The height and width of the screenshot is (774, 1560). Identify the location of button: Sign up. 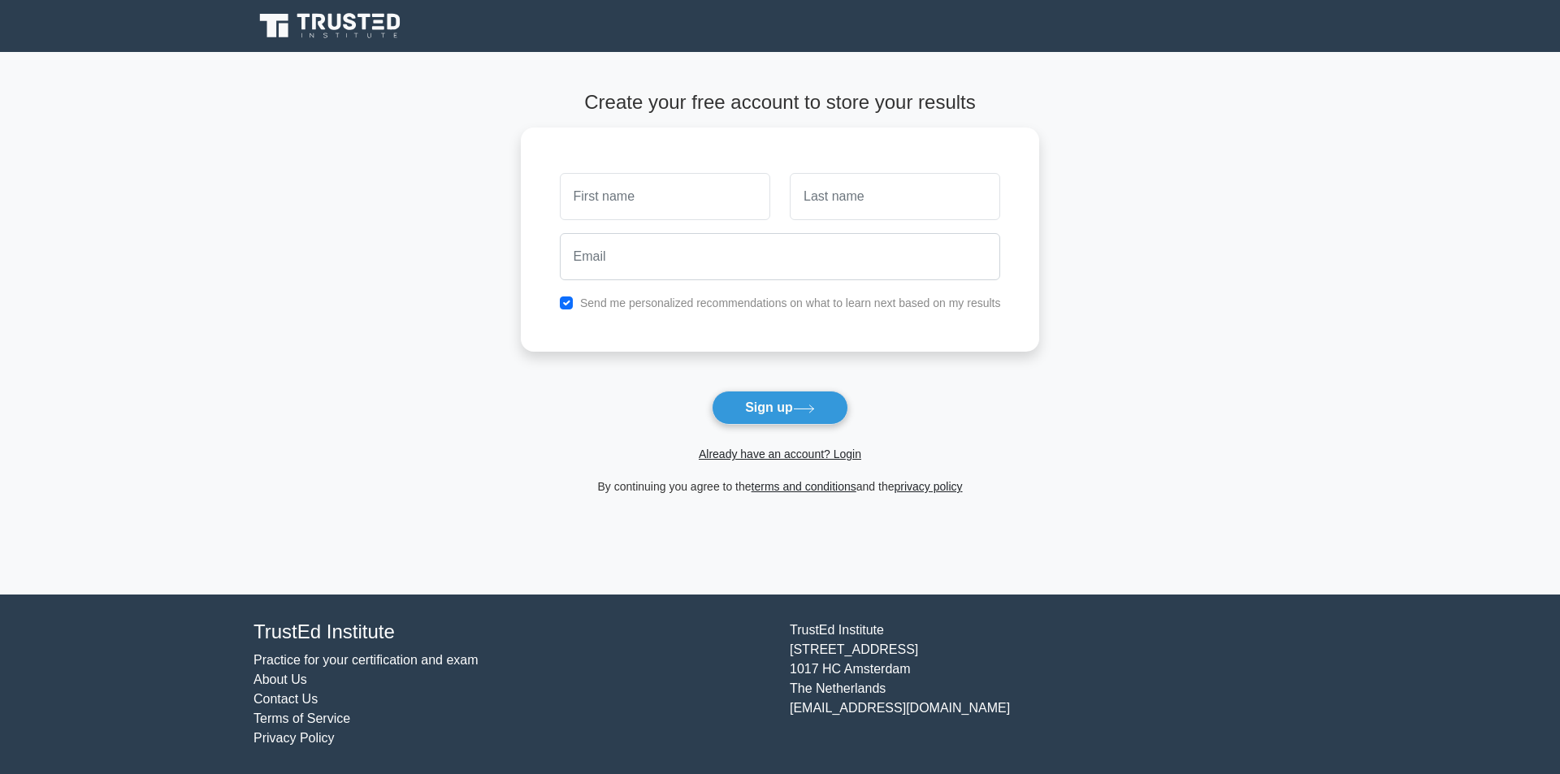
(780, 408).